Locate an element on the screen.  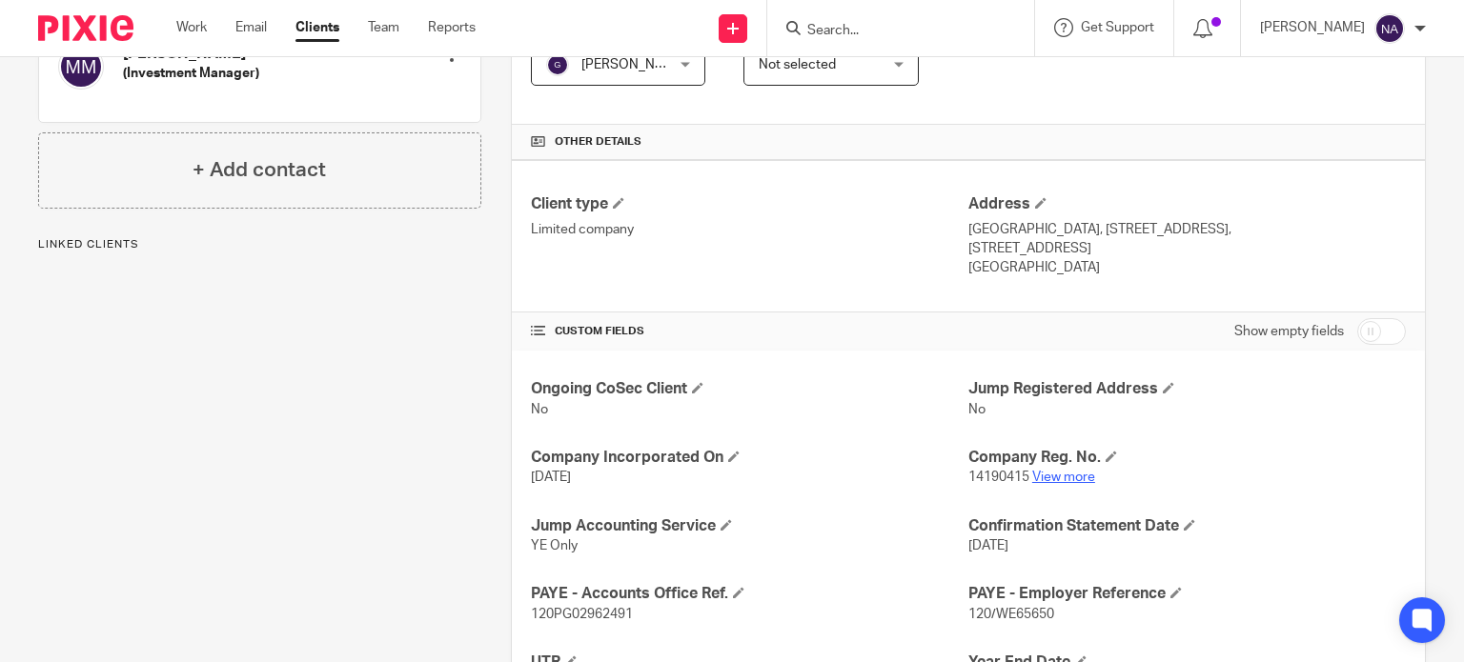
h4: Jump Accounting Service is located at coordinates (749, 526).